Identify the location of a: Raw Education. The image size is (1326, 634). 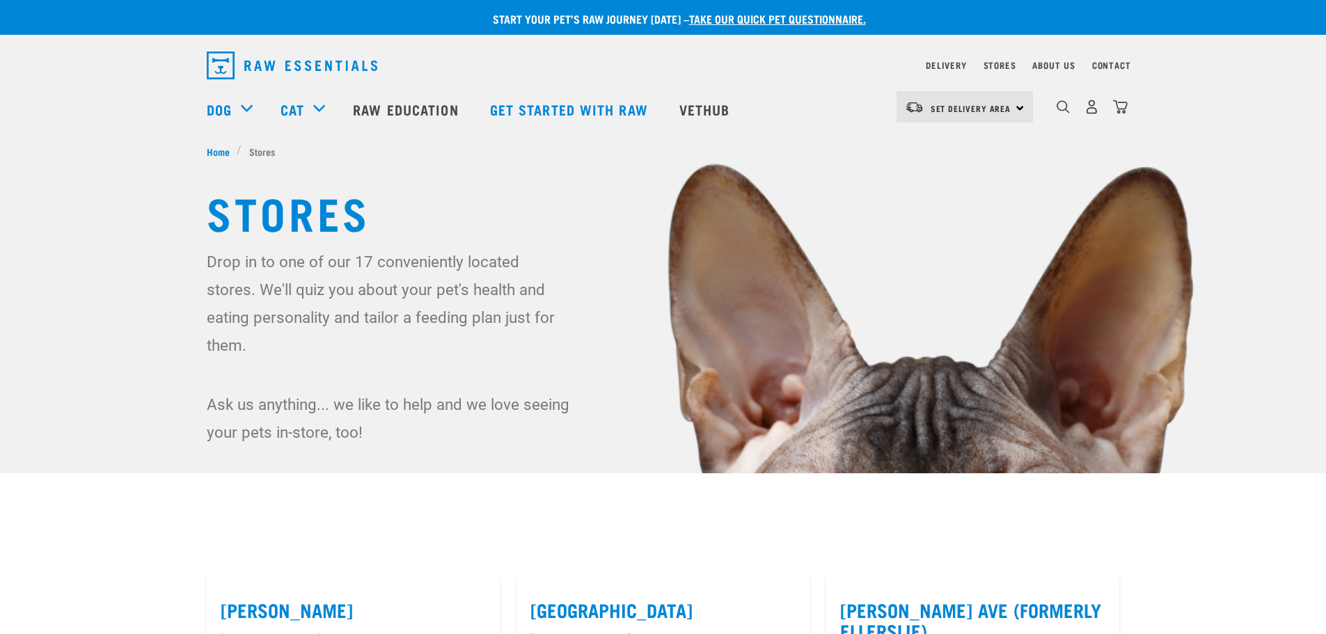
(407, 109).